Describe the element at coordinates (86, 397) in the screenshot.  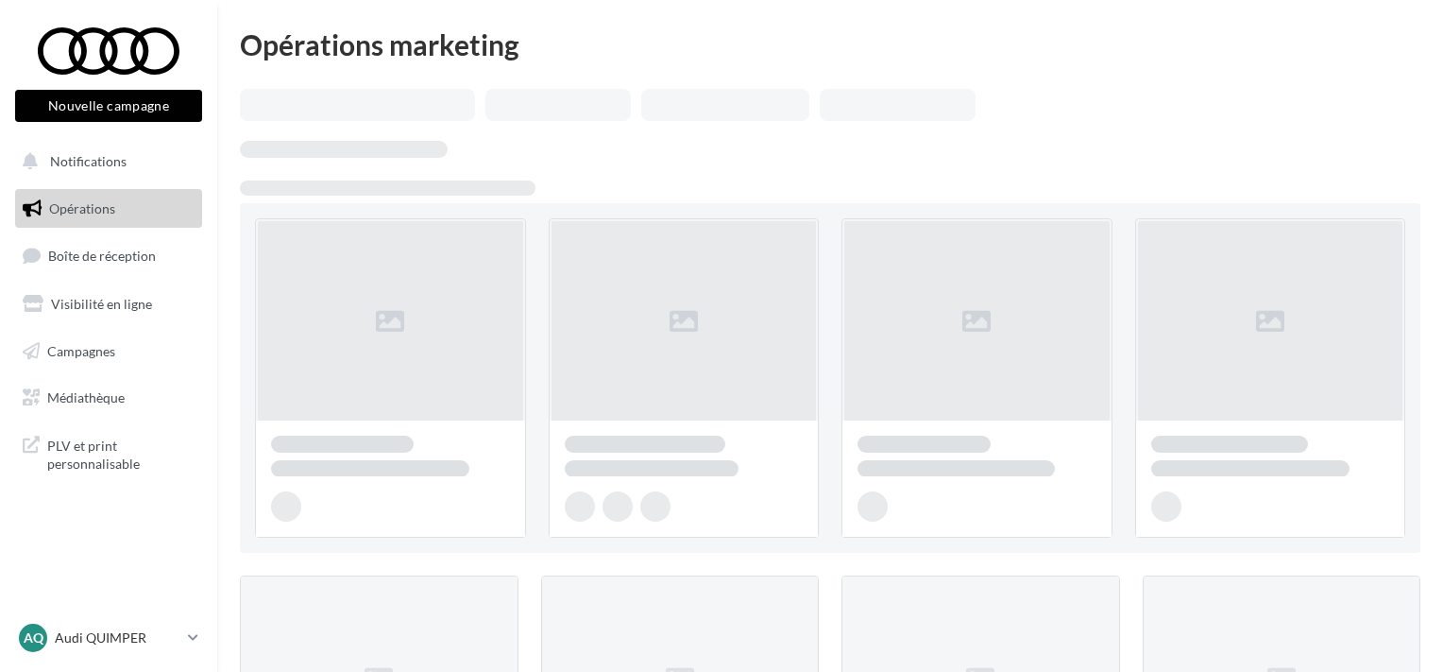
I see `span: Médiathèque` at that location.